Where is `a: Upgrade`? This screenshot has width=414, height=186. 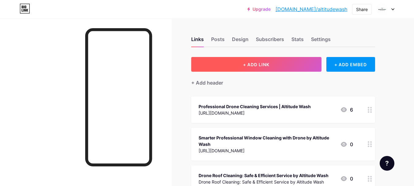 a: Upgrade is located at coordinates (259, 9).